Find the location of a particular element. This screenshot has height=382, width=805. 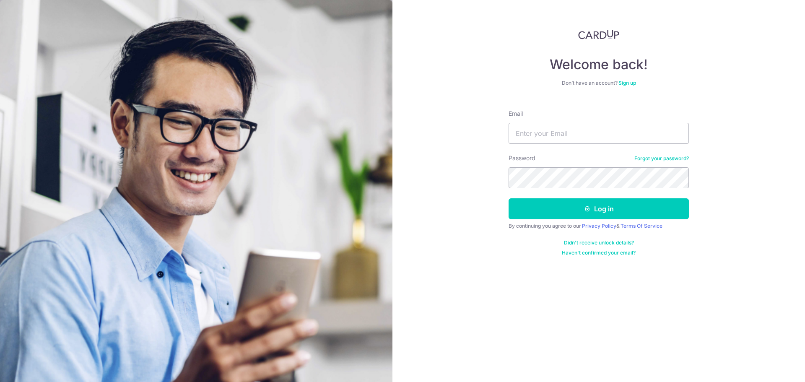

div: By continuing you agree to our & is located at coordinates (599, 226).